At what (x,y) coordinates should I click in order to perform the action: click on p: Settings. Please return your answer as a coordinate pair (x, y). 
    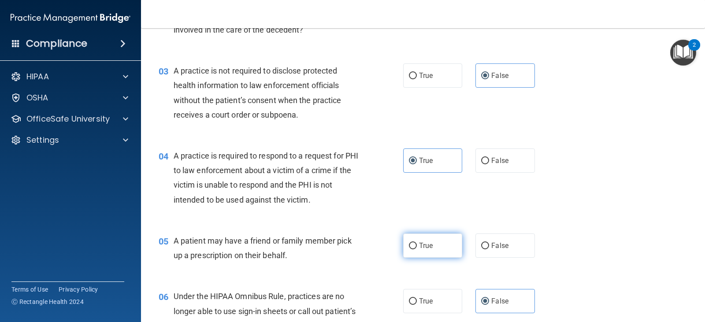
    Looking at the image, I should click on (43, 140).